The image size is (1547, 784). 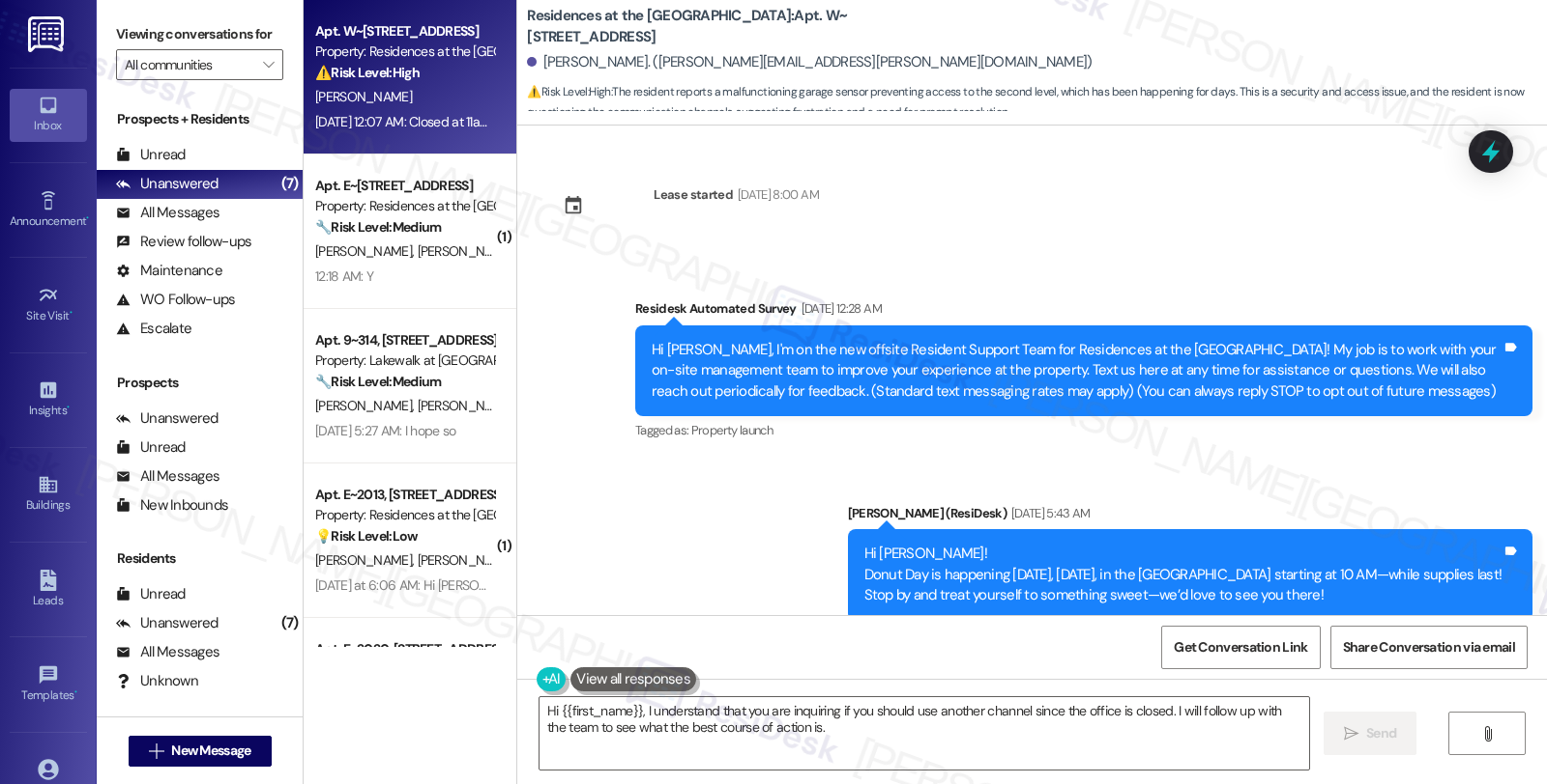 What do you see at coordinates (199, 119) in the screenshot?
I see `div: Prospects + Residents` at bounding box center [199, 119].